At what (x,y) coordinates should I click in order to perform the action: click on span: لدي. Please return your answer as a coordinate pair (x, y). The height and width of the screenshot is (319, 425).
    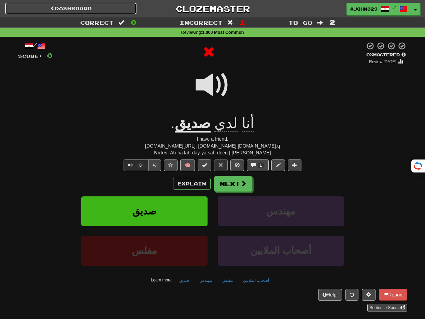
    Looking at the image, I should click on (226, 123).